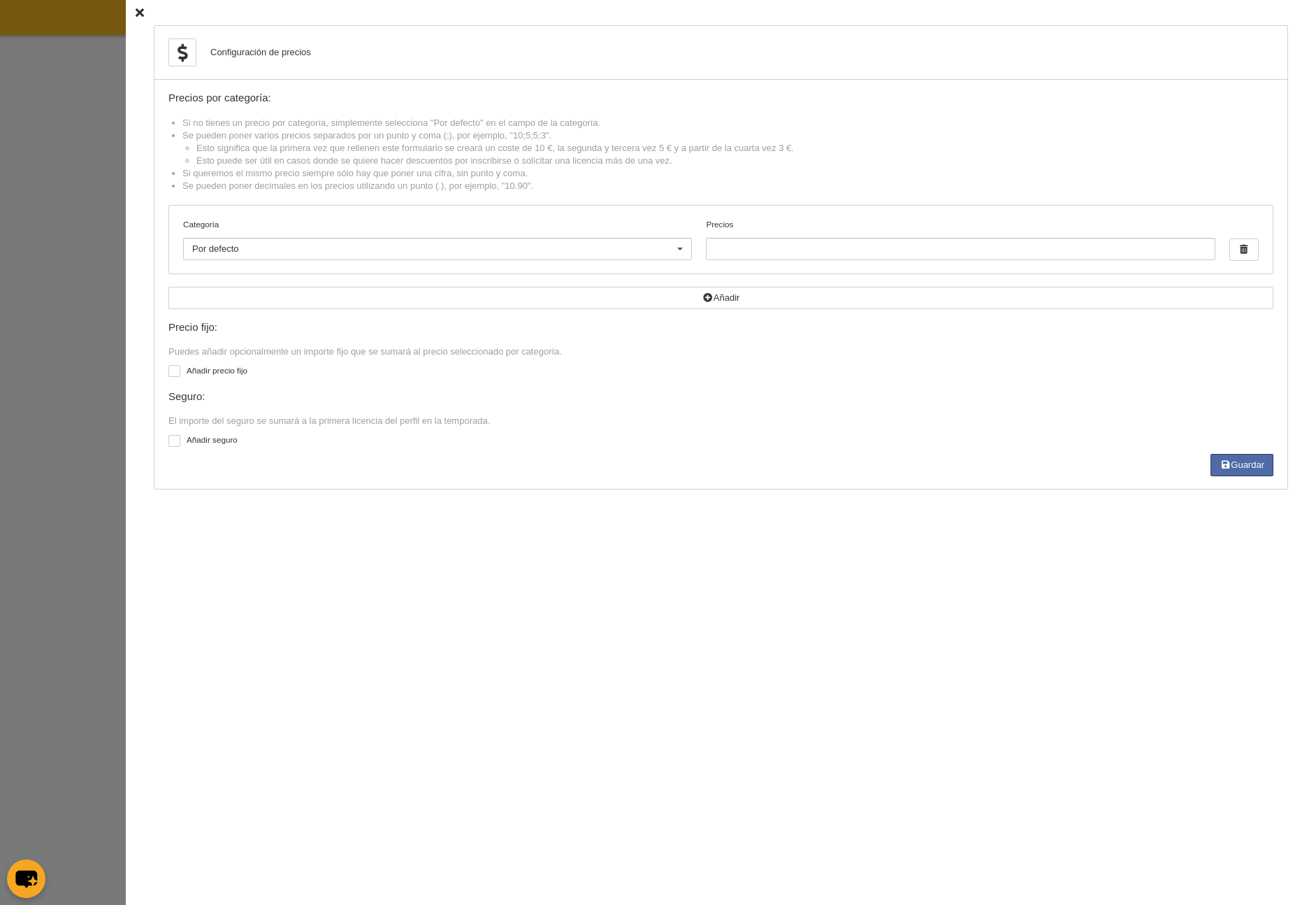  I want to click on div: Precios por categoría:, so click(721, 98).